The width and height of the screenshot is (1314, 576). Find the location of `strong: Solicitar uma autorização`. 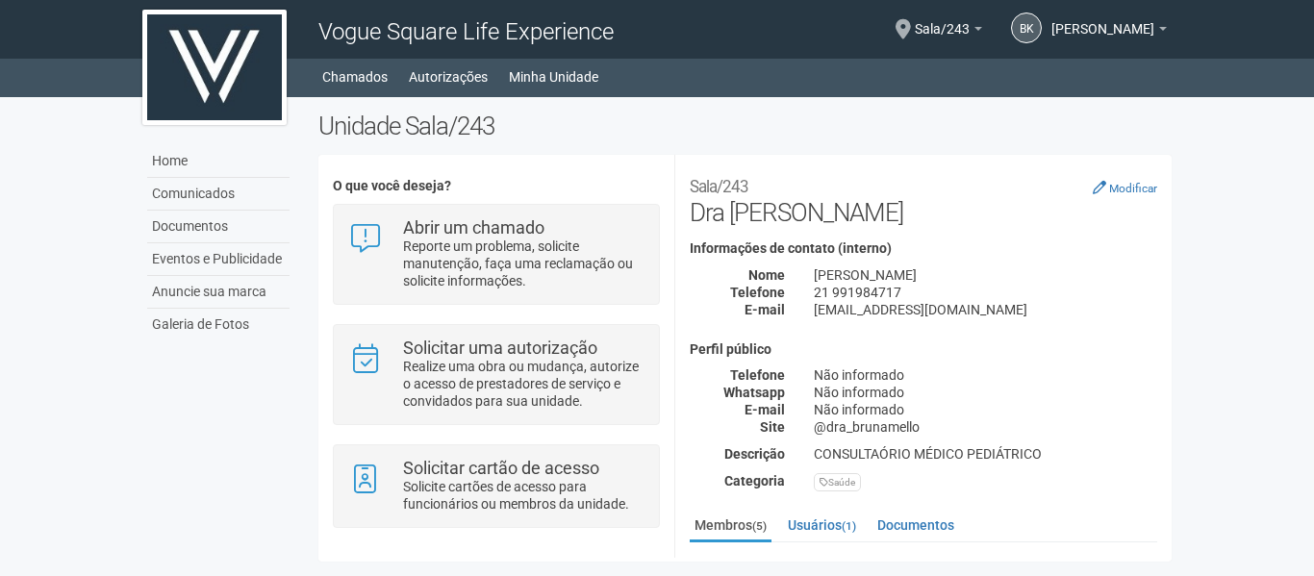

strong: Solicitar uma autorização is located at coordinates (500, 347).